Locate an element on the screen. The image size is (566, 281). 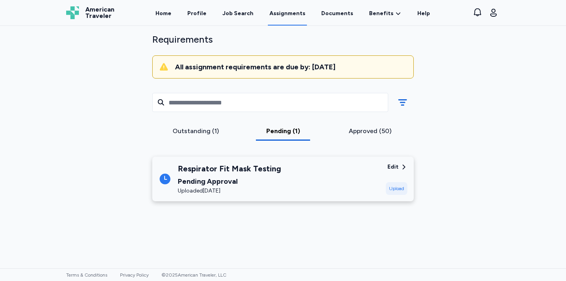
a: Terms & Conditions is located at coordinates (87, 275).